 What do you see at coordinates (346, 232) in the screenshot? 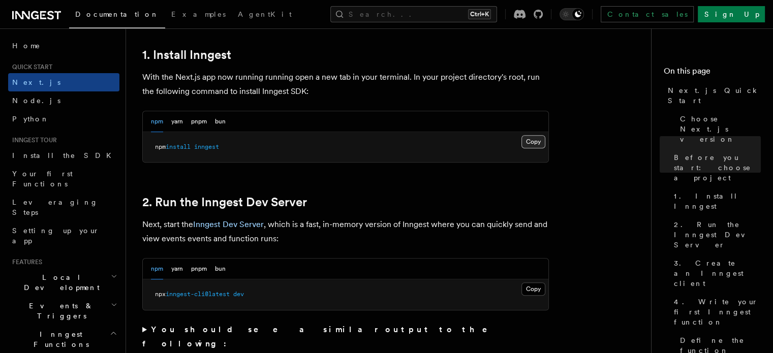
I see `p: Next, start the , which is a fast, in-memory version of Inngest where you can quickly send and vi...` at bounding box center [346, 232].